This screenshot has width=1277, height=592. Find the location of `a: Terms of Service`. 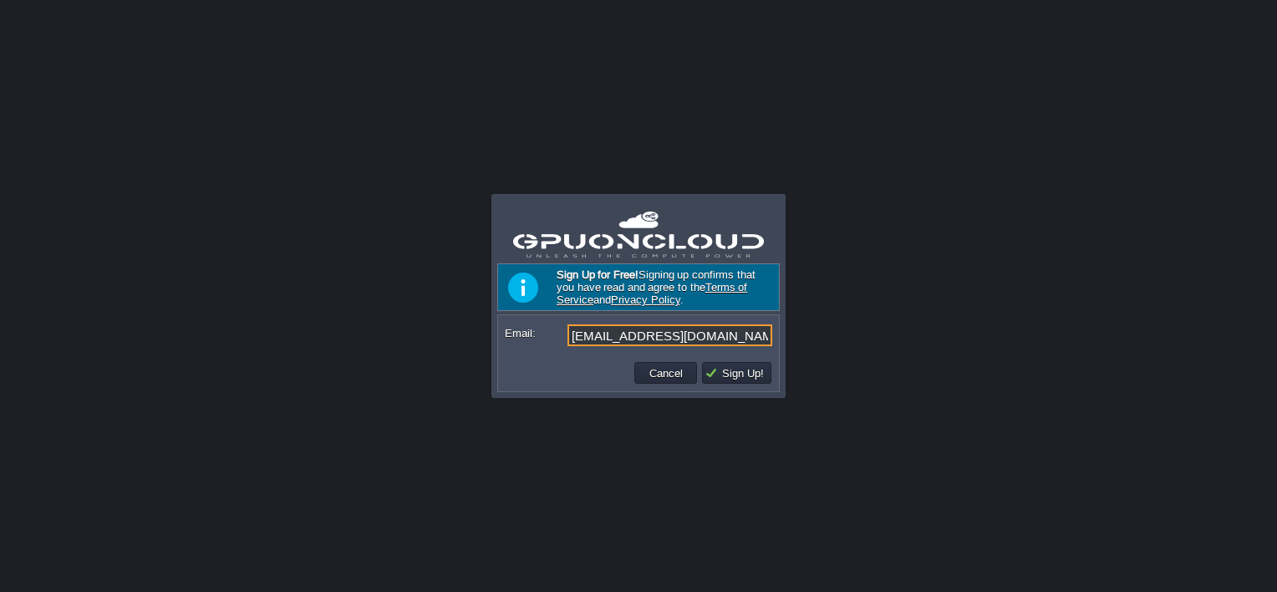

a: Terms of Service is located at coordinates (652, 293).